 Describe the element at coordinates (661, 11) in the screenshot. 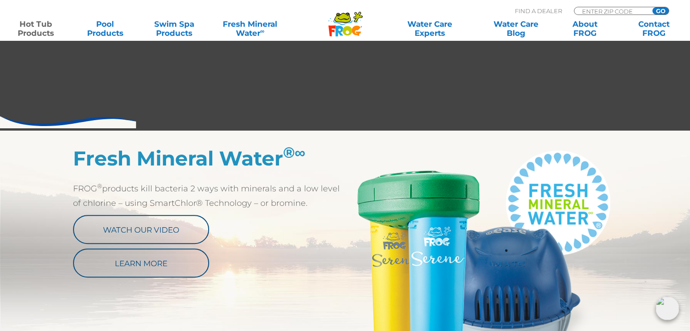

I see `input: GO` at that location.